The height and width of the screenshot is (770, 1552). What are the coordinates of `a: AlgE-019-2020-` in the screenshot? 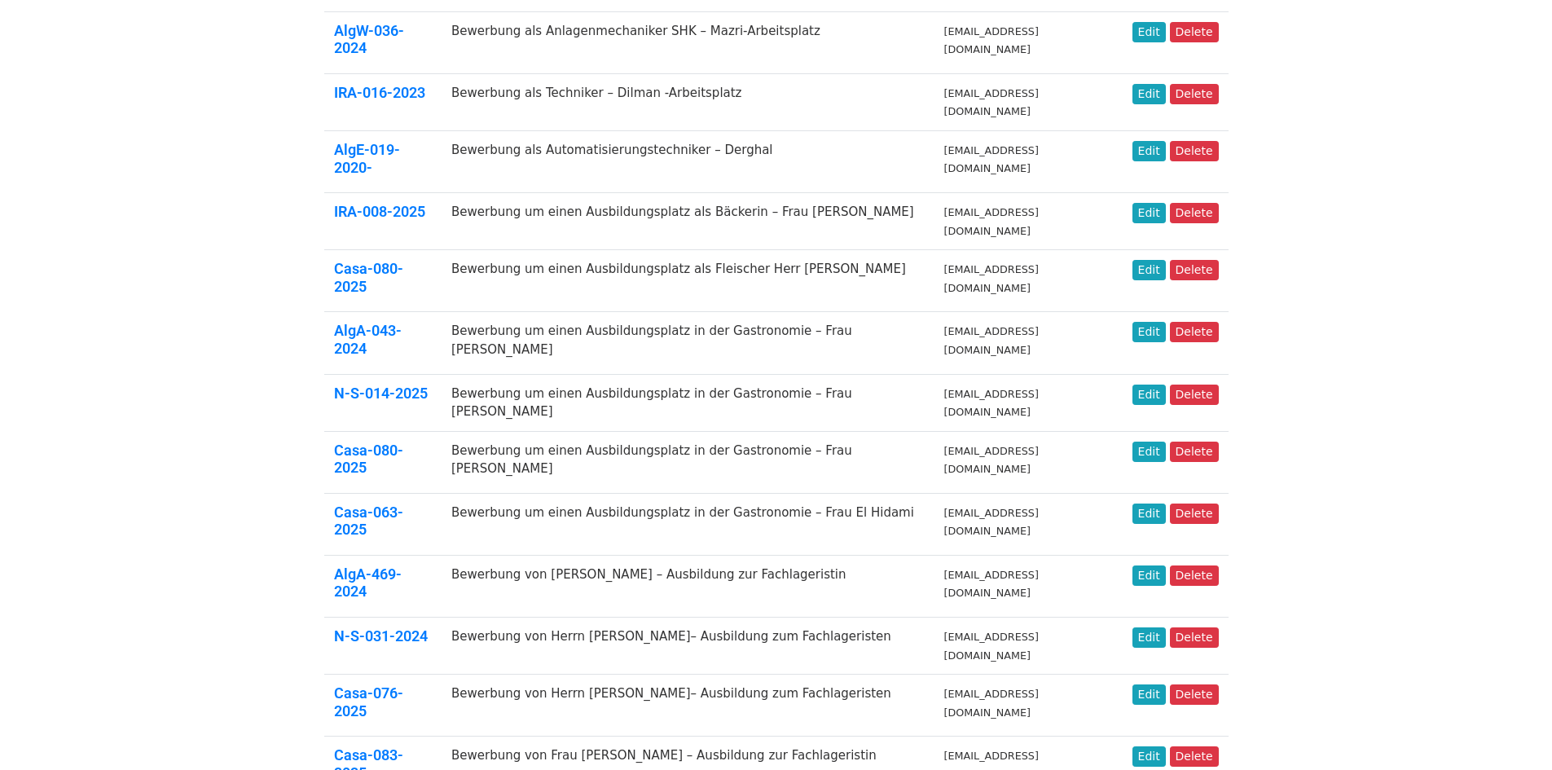 It's located at (367, 158).